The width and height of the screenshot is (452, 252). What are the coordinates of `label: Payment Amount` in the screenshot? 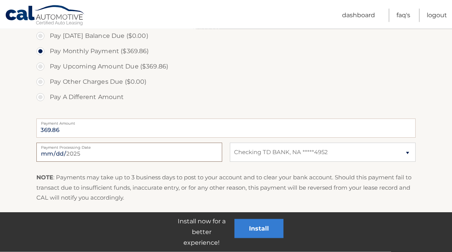 It's located at (226, 122).